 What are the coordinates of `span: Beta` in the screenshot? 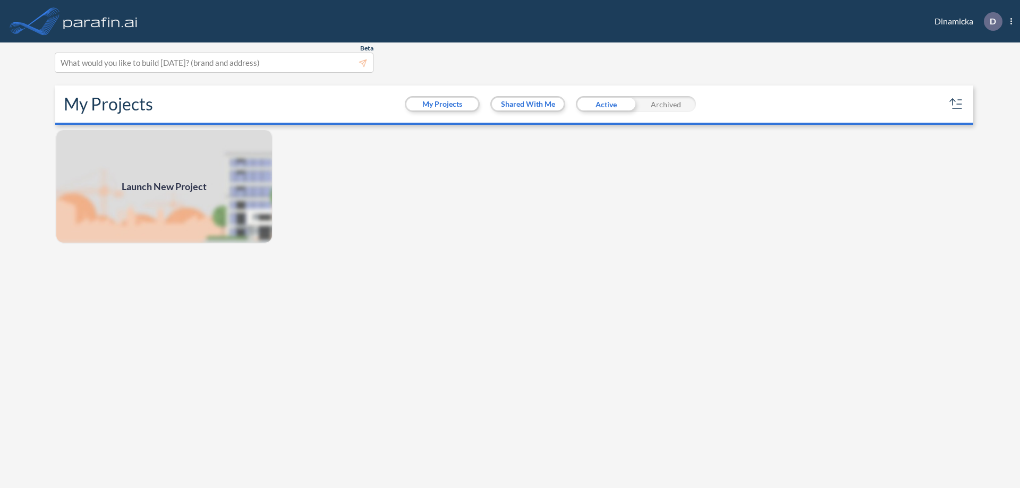 It's located at (366, 48).